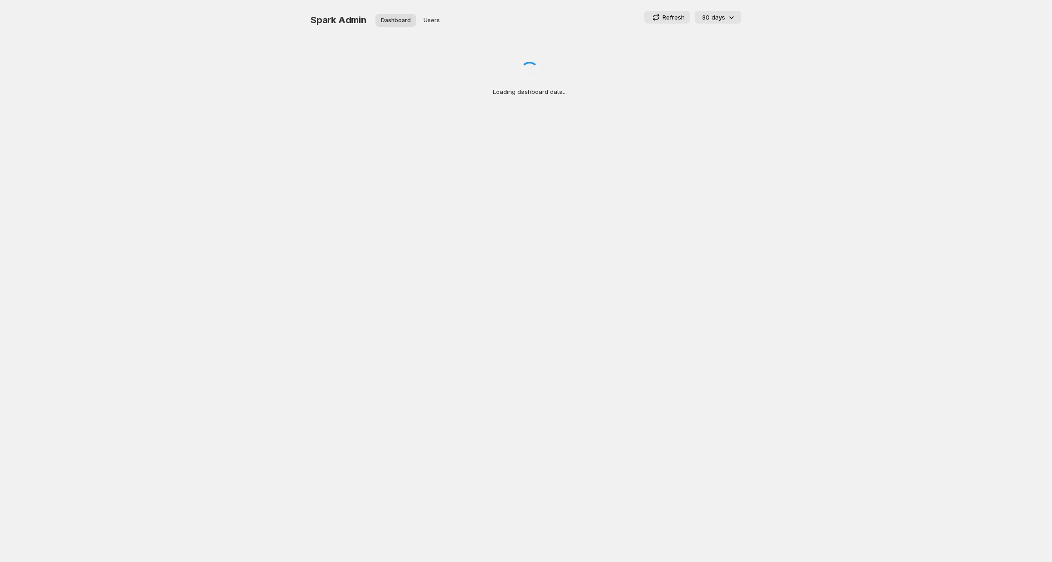 This screenshot has height=562, width=1052. Describe the element at coordinates (530, 92) in the screenshot. I see `p: Loading dashboard data...` at that location.